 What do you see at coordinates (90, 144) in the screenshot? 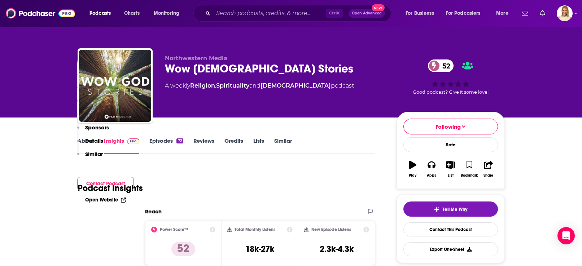
I see `button: Details` at bounding box center [90, 144].